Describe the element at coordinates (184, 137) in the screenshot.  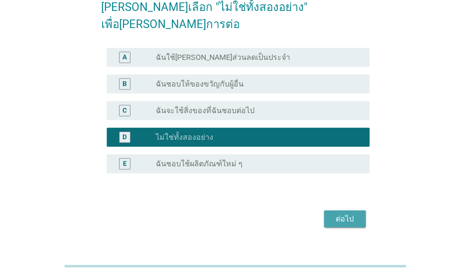
I see `label: ไม่ใช่ทั้งสองอย่าง` at that location.